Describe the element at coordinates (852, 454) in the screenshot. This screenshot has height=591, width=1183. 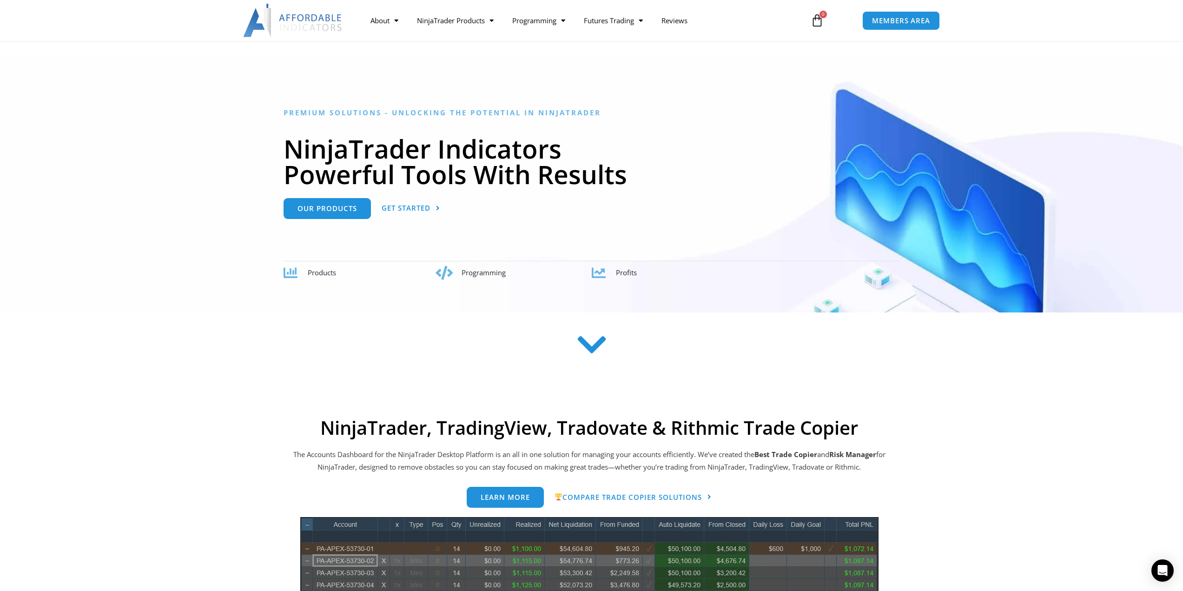
I see `strong: Risk Manager` at that location.